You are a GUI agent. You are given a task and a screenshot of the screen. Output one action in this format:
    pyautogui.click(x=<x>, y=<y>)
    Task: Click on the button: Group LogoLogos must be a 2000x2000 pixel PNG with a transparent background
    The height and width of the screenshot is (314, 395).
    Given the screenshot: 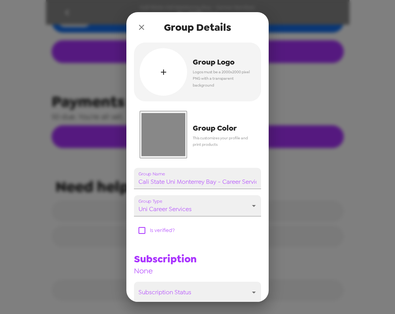 What is the action you would take?
    pyautogui.click(x=197, y=72)
    